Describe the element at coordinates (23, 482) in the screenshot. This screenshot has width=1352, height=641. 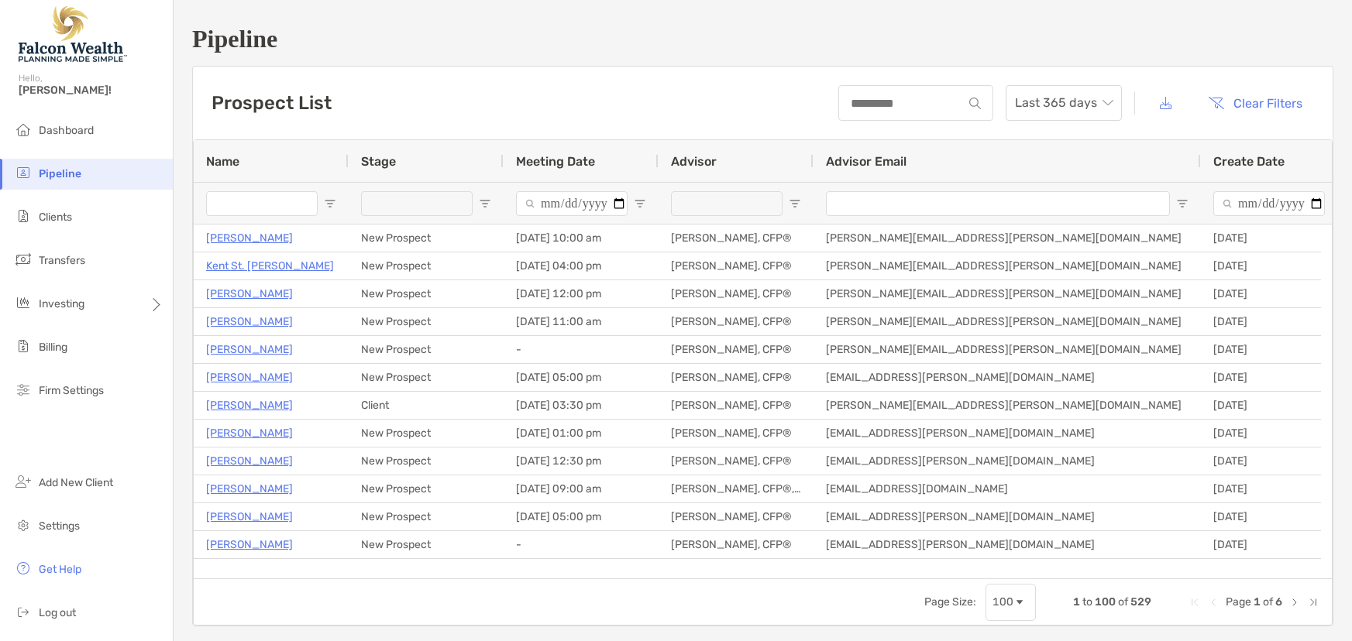
I see `img: add_new_client icon` at that location.